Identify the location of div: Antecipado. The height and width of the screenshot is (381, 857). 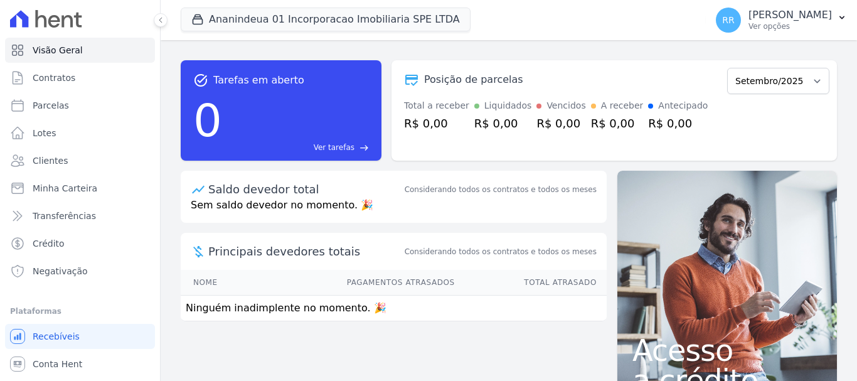
(683, 105).